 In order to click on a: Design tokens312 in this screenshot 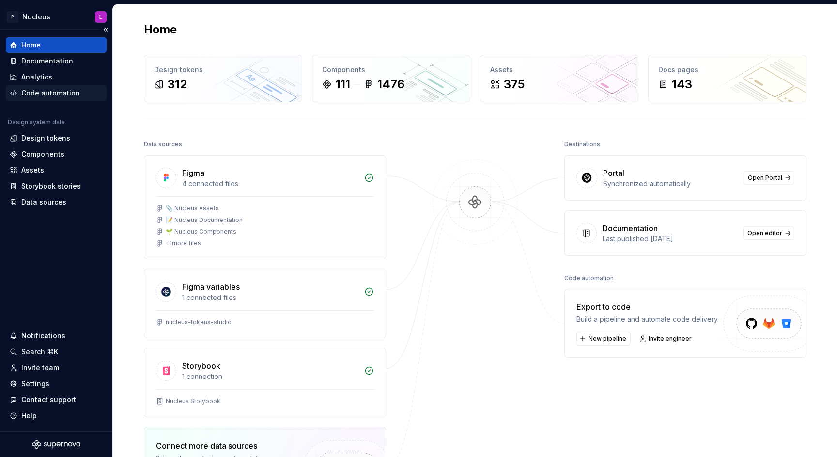, I will do `click(223, 78)`.